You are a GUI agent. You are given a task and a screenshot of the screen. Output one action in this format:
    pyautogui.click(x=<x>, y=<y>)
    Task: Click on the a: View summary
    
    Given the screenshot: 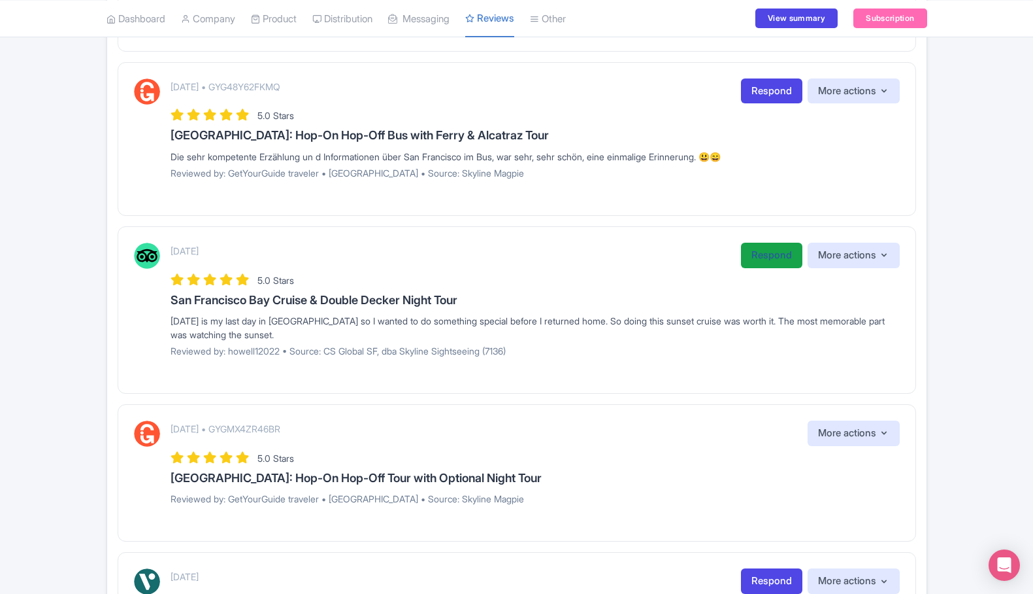 What is the action you would take?
    pyautogui.click(x=797, y=18)
    